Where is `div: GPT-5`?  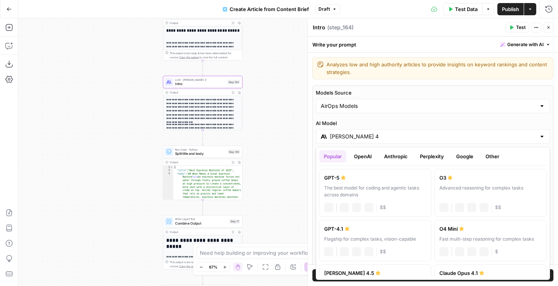
div: GPT-5 is located at coordinates (375, 178).